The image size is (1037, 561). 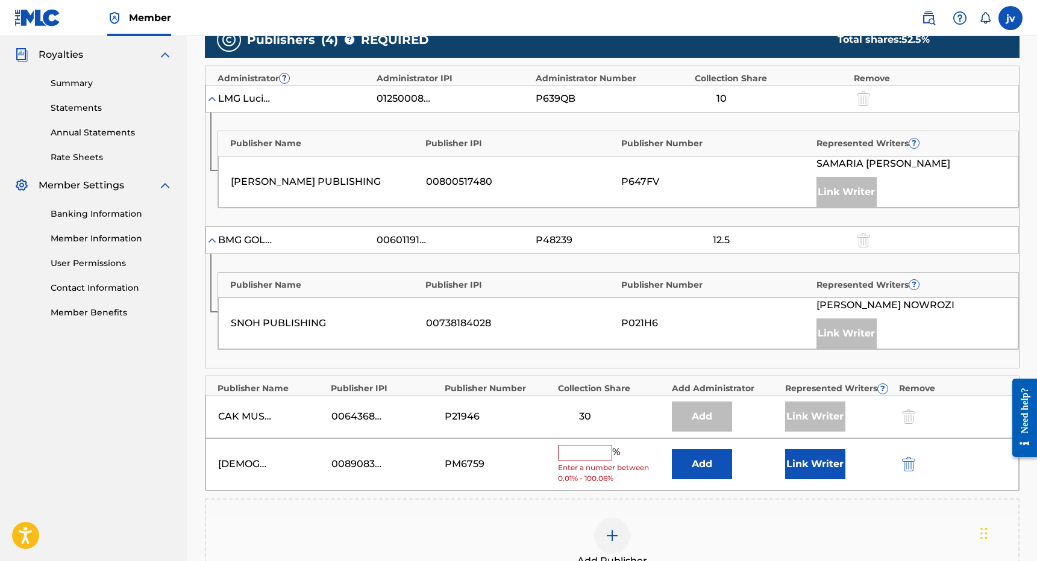 What do you see at coordinates (111, 108) in the screenshot?
I see `a: Statements` at bounding box center [111, 108].